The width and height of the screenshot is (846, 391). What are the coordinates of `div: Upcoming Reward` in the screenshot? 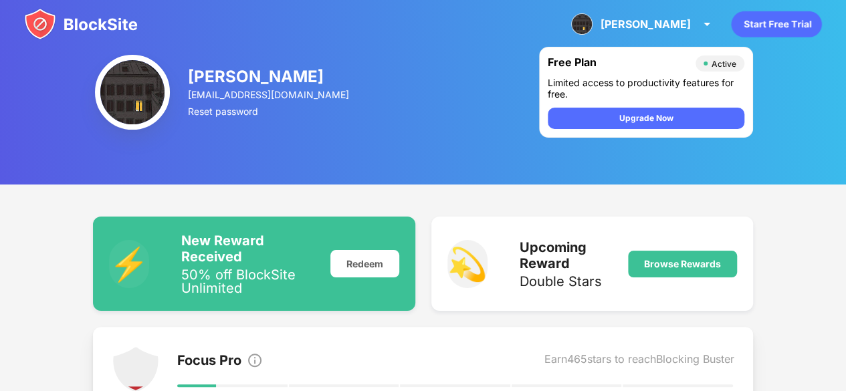 It's located at (566, 255).